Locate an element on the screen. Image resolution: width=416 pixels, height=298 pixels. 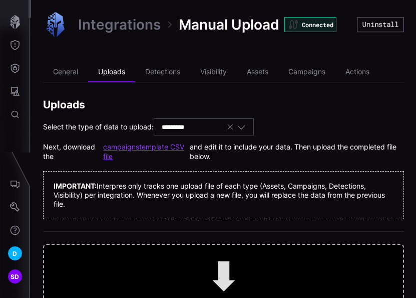
li: Assets is located at coordinates (258, 72).